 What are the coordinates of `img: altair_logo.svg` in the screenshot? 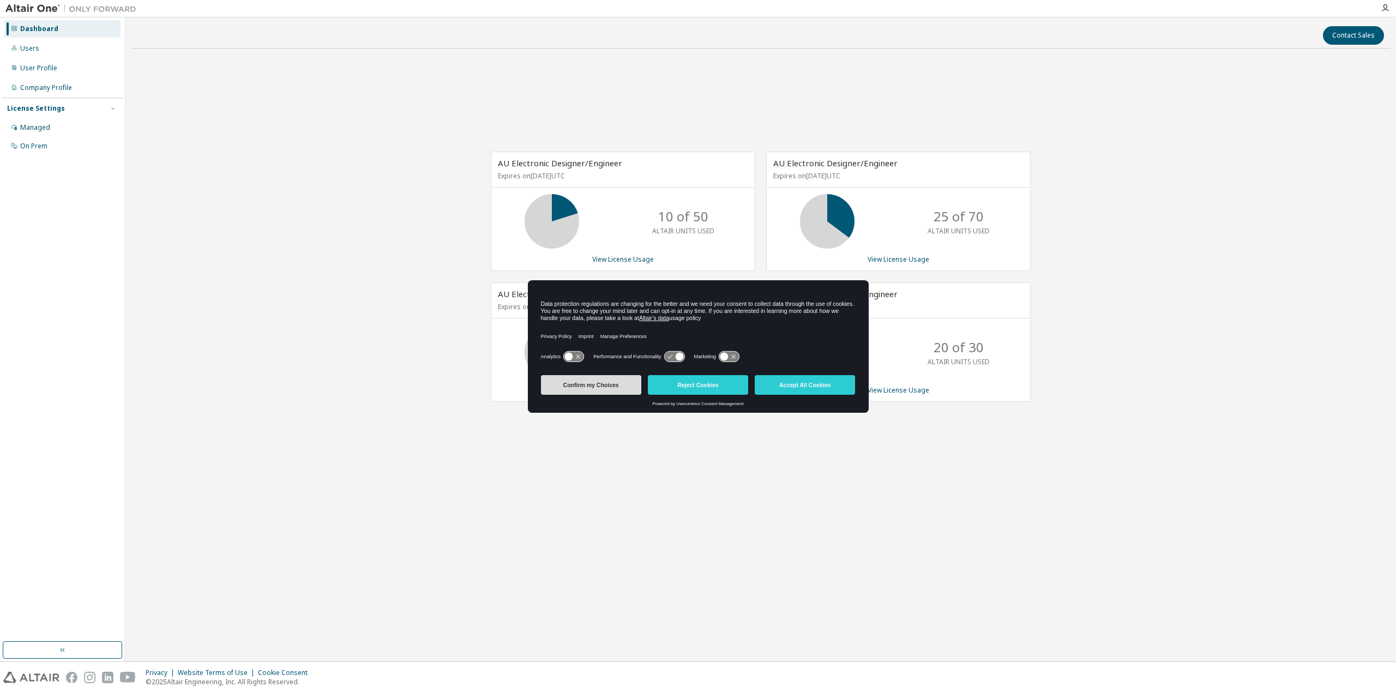 It's located at (31, 677).